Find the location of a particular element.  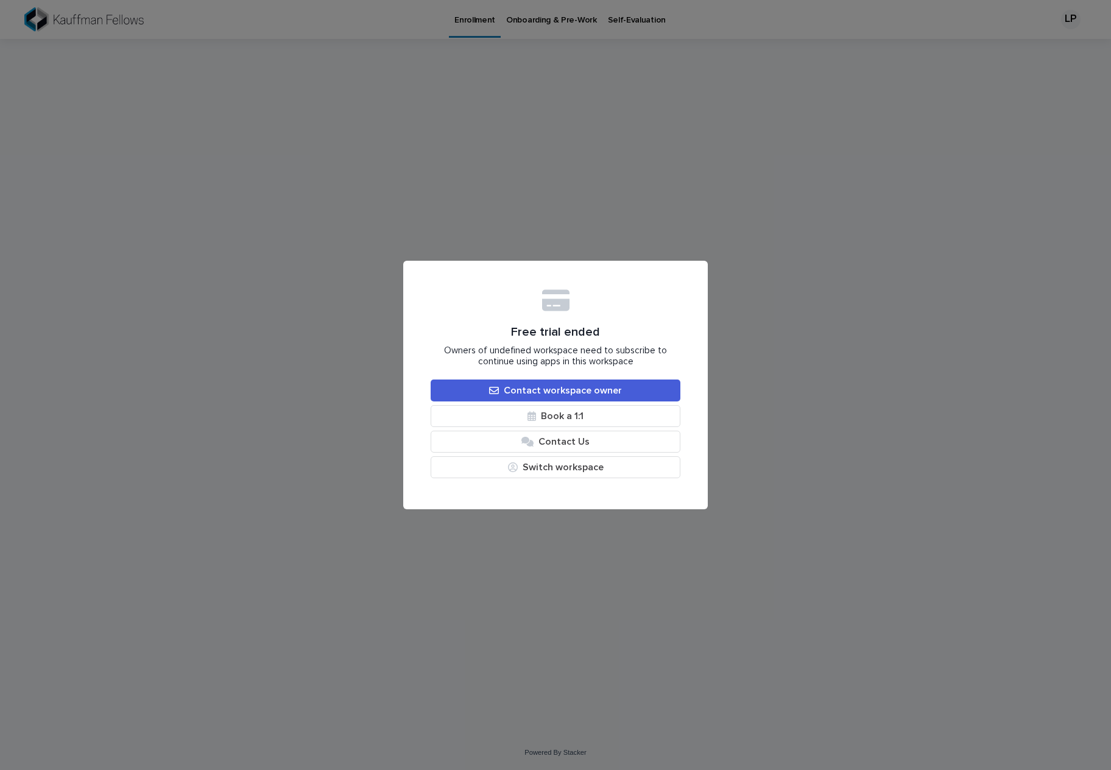

span: Free trial ended is located at coordinates (556, 332).